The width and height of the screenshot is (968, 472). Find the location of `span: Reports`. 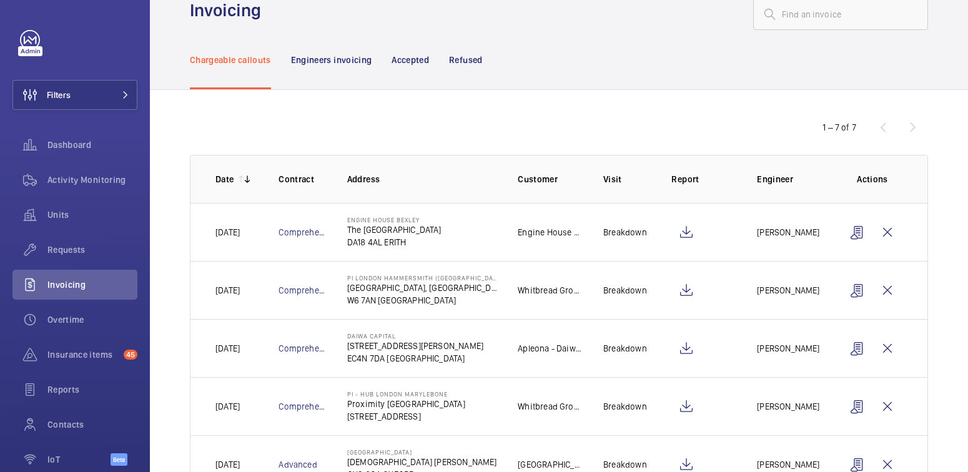

span: Reports is located at coordinates (92, 390).